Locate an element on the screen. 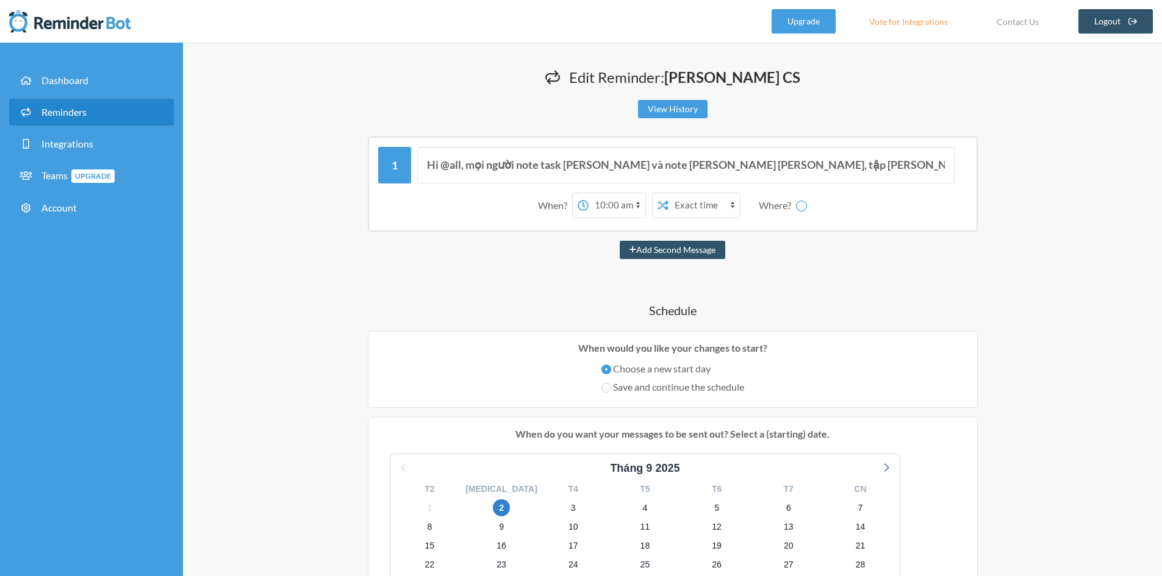 This screenshot has width=1162, height=576. a: Reminders is located at coordinates (91, 112).